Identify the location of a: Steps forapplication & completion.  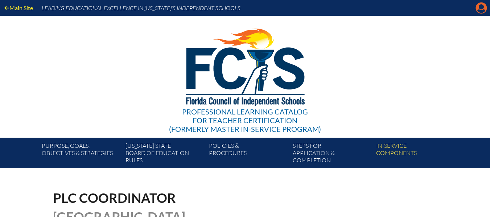
(331, 154).